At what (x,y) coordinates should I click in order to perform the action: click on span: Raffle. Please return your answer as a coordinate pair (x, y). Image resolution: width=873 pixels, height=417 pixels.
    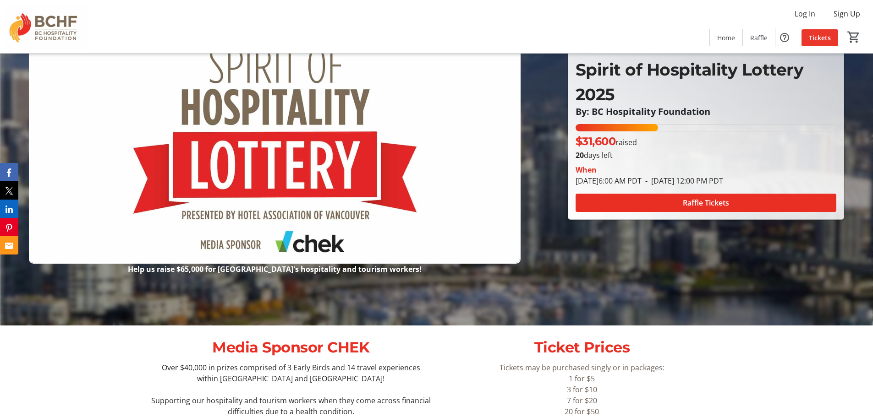
    Looking at the image, I should click on (759, 38).